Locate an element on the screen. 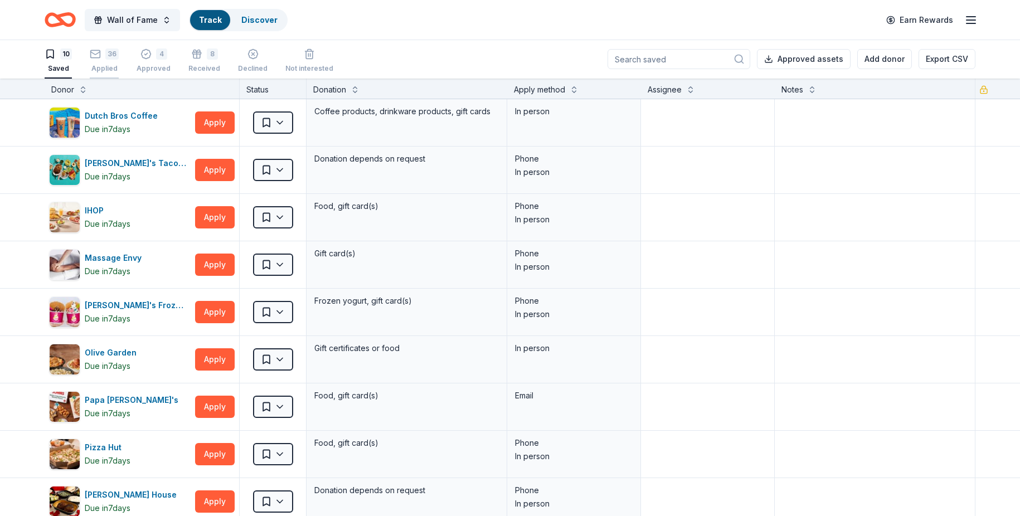 Image resolution: width=1020 pixels, height=516 pixels. div: Donation is located at coordinates (329, 90).